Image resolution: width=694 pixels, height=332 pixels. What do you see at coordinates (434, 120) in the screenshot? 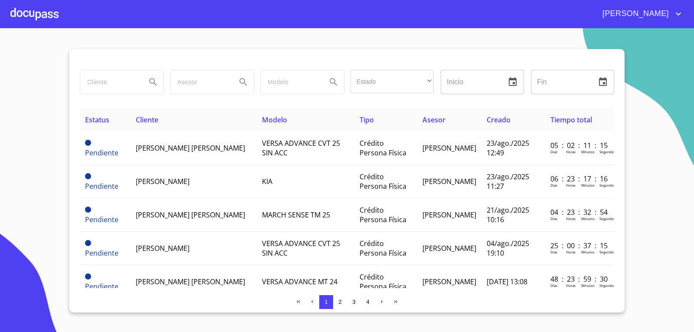
I see `span: Asesor` at bounding box center [434, 120].